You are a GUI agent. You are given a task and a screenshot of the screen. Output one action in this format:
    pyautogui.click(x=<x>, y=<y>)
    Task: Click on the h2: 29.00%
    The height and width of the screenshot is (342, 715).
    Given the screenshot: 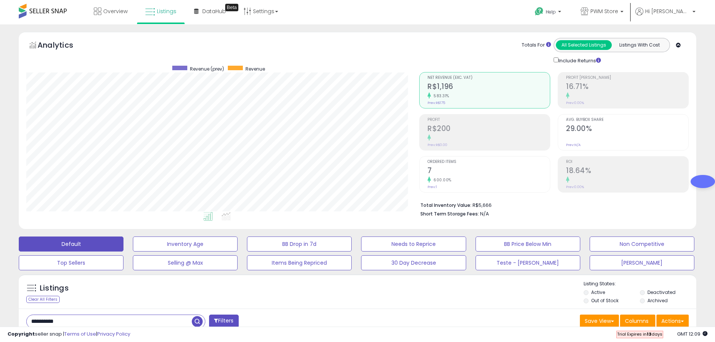 What is the action you would take?
    pyautogui.click(x=627, y=129)
    